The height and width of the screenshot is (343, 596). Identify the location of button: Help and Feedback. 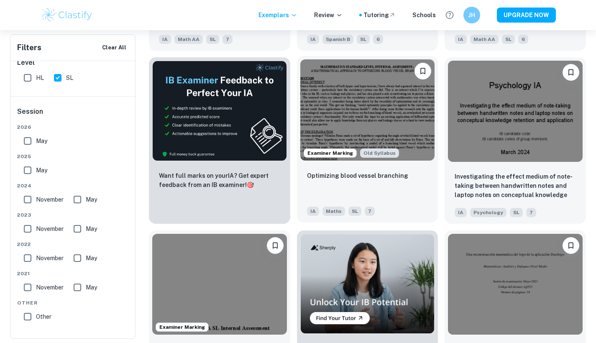
(449, 15).